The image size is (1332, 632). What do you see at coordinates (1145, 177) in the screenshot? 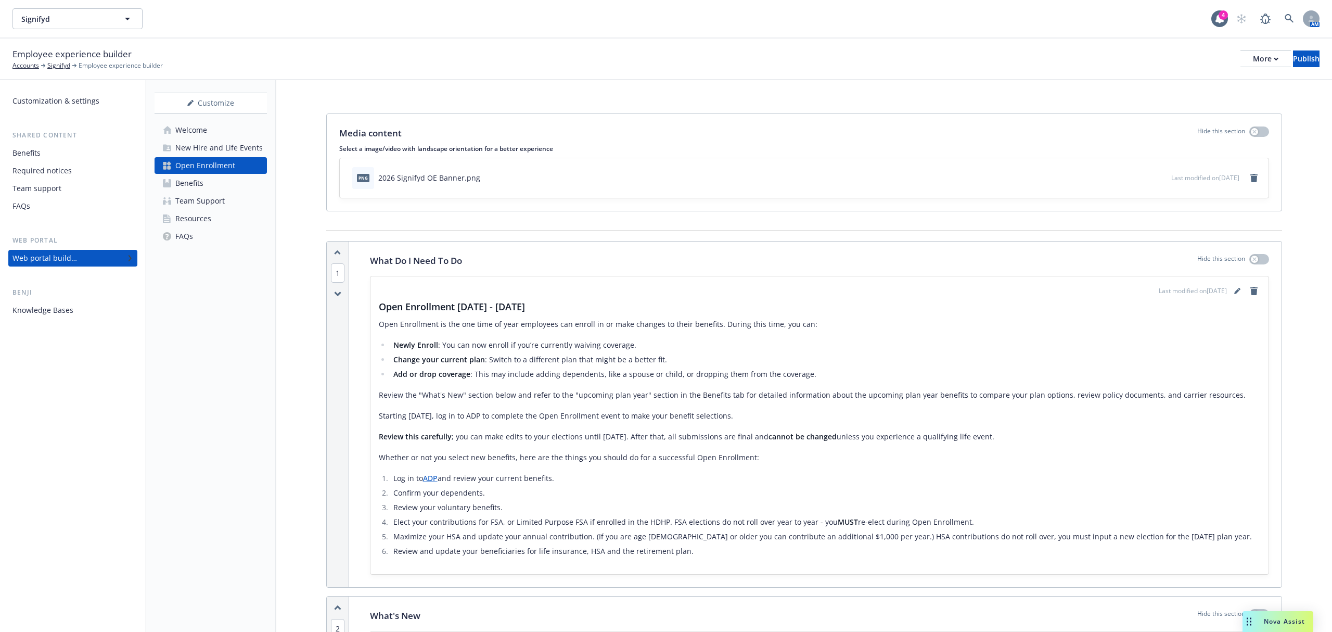
I see `button: download file` at bounding box center [1145, 177].